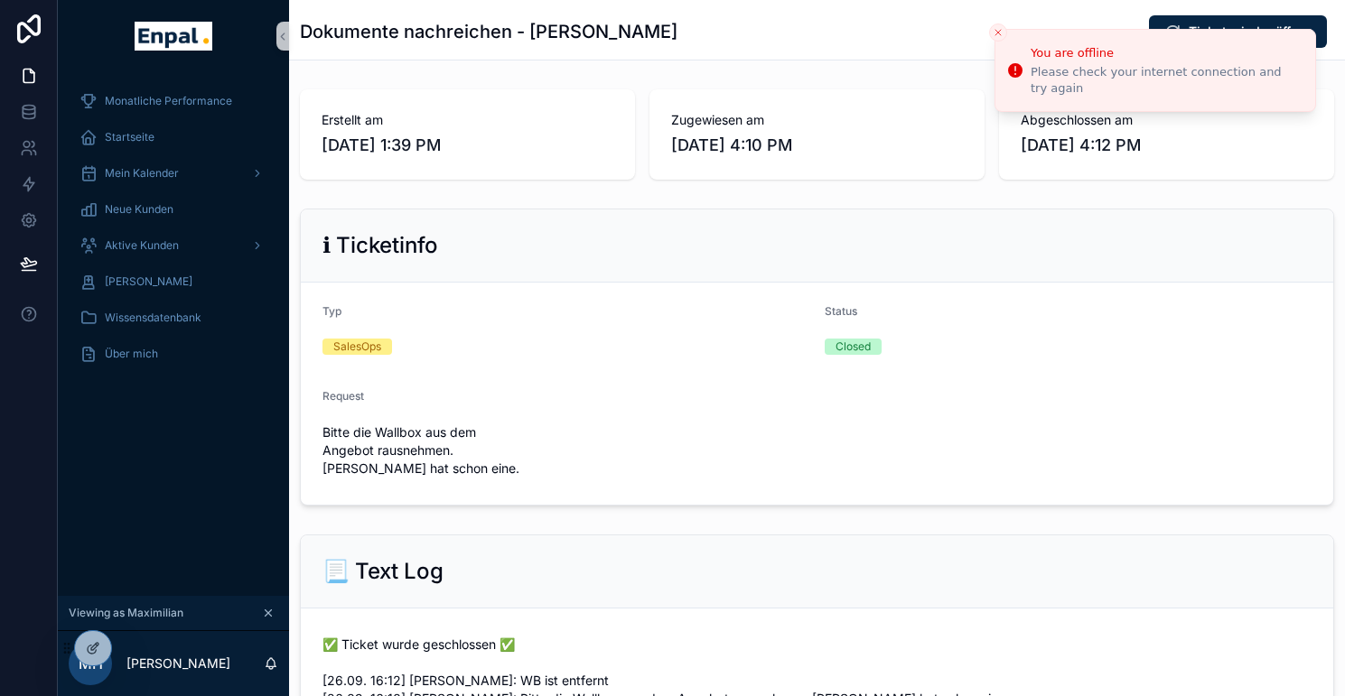  Describe the element at coordinates (142, 173) in the screenshot. I see `span: Mein Kalender` at that location.